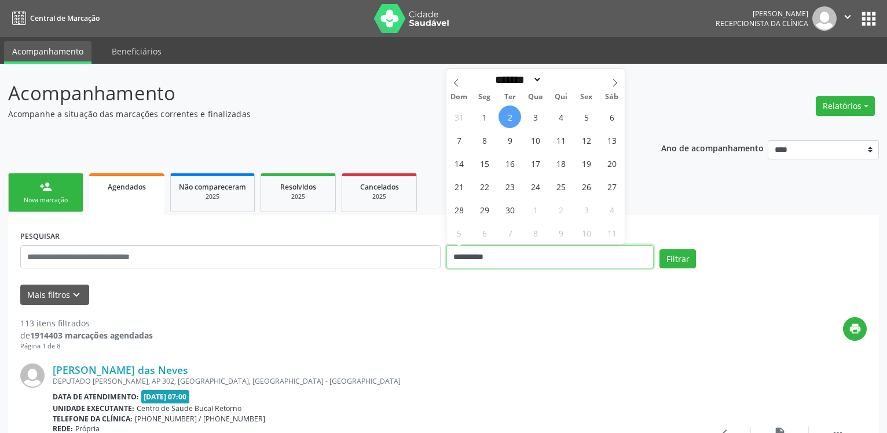  What do you see at coordinates (40, 236) in the screenshot?
I see `label: PESQUISAR` at bounding box center [40, 236].